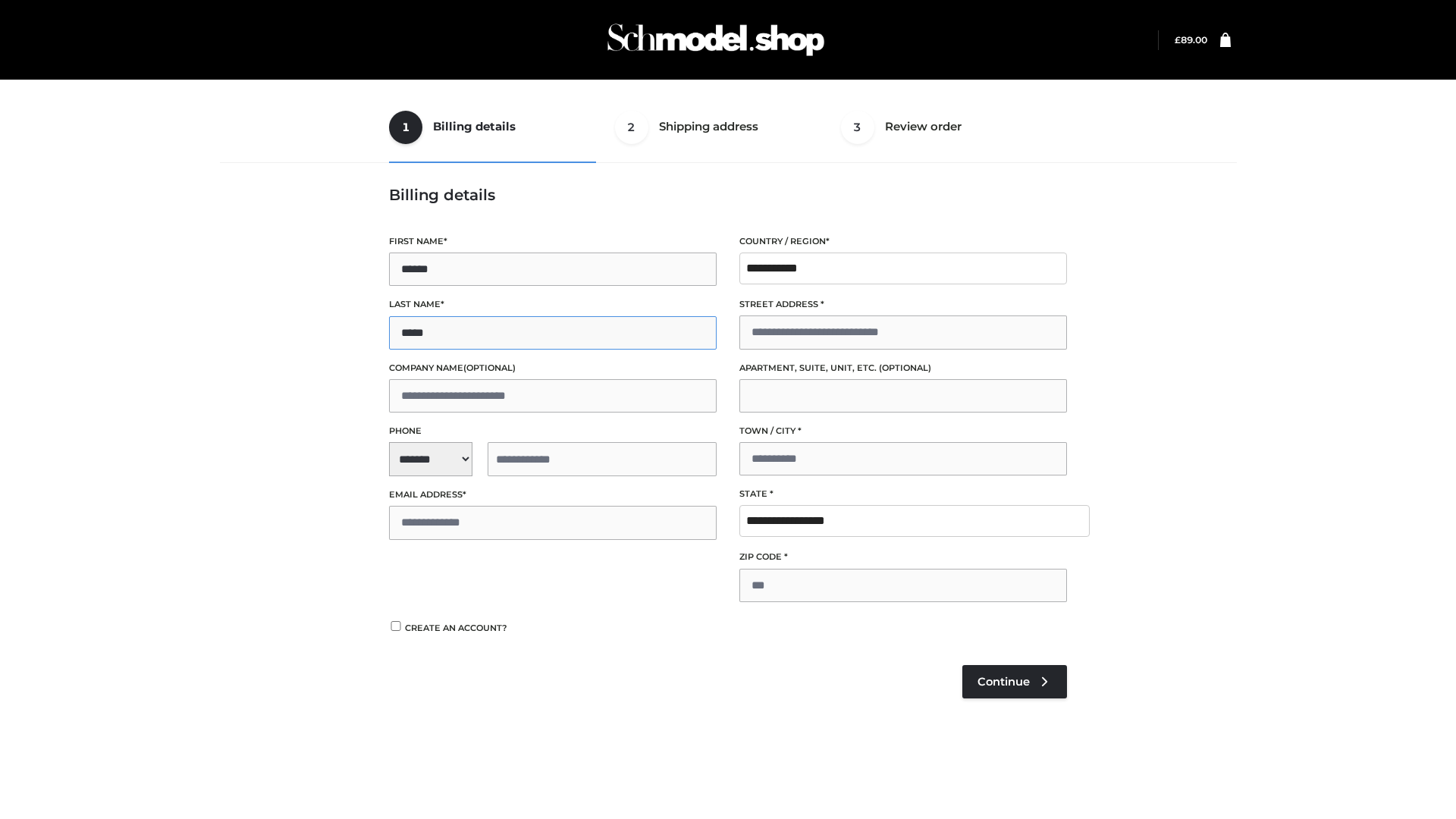  I want to click on label: ZIP Code, so click(903, 556).